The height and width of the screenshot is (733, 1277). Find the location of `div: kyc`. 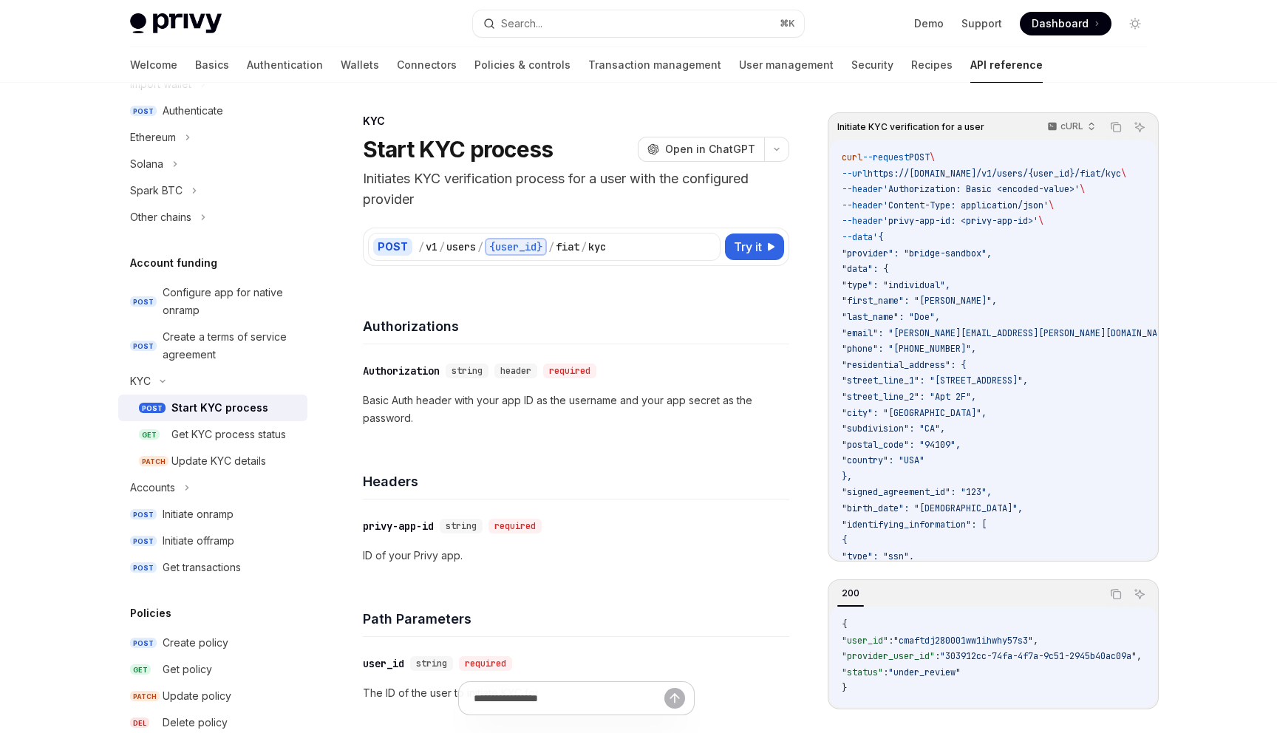

div: kyc is located at coordinates (597, 247).